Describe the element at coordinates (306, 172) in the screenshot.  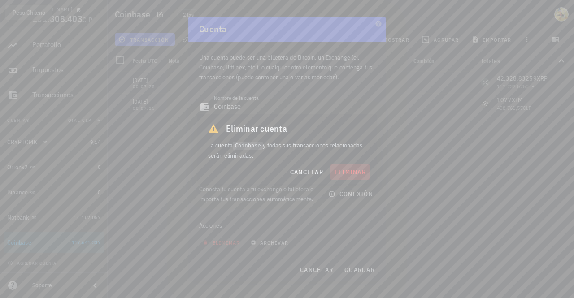
I see `button: cancelar` at that location.